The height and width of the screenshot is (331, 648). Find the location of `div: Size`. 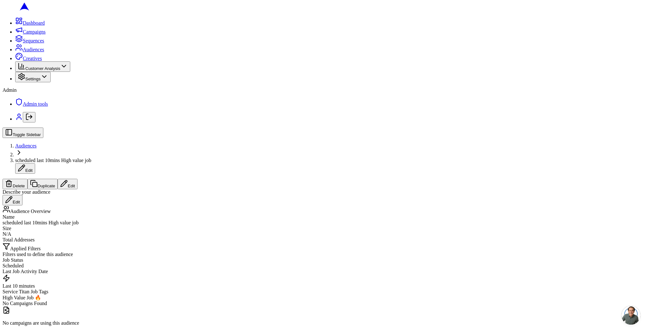

div: Size is located at coordinates (324, 228).